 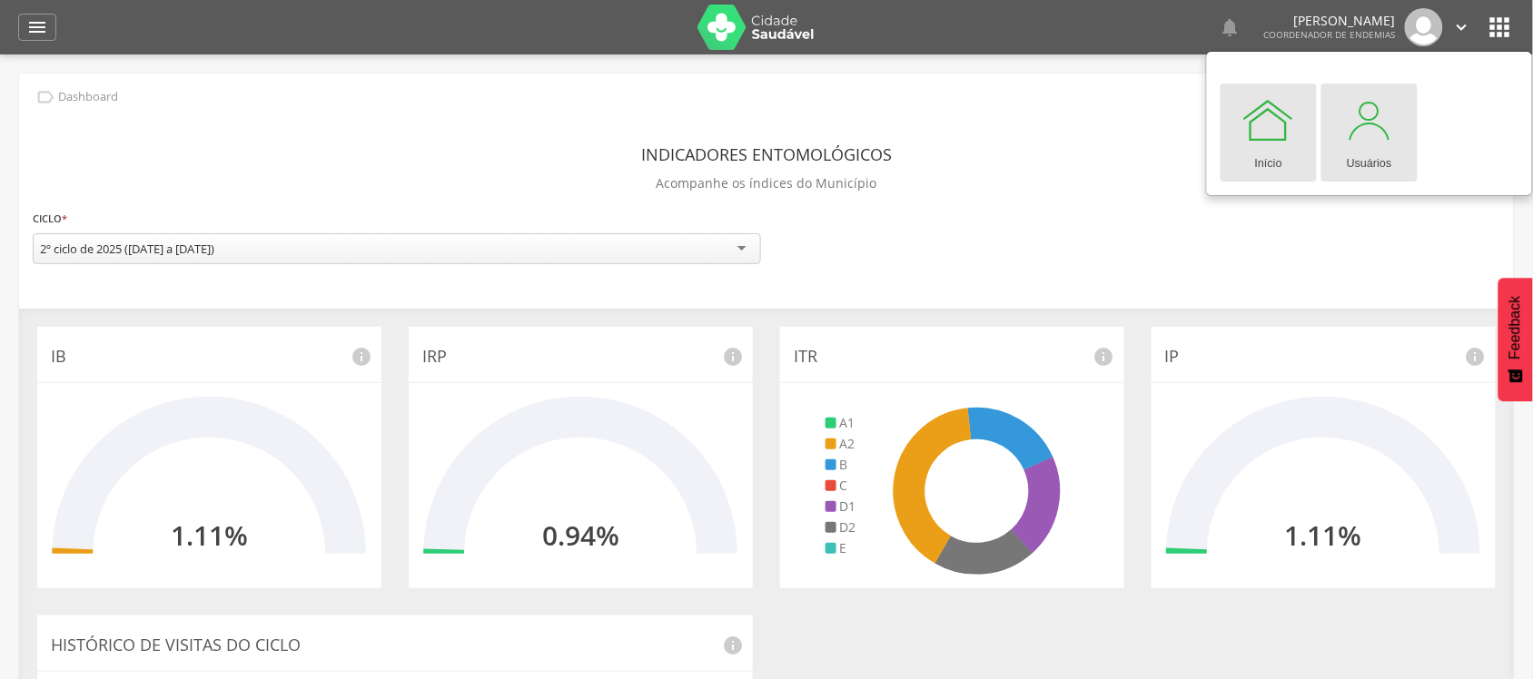 What do you see at coordinates (580, 357) in the screenshot?
I see `p: IRP` at bounding box center [580, 357].